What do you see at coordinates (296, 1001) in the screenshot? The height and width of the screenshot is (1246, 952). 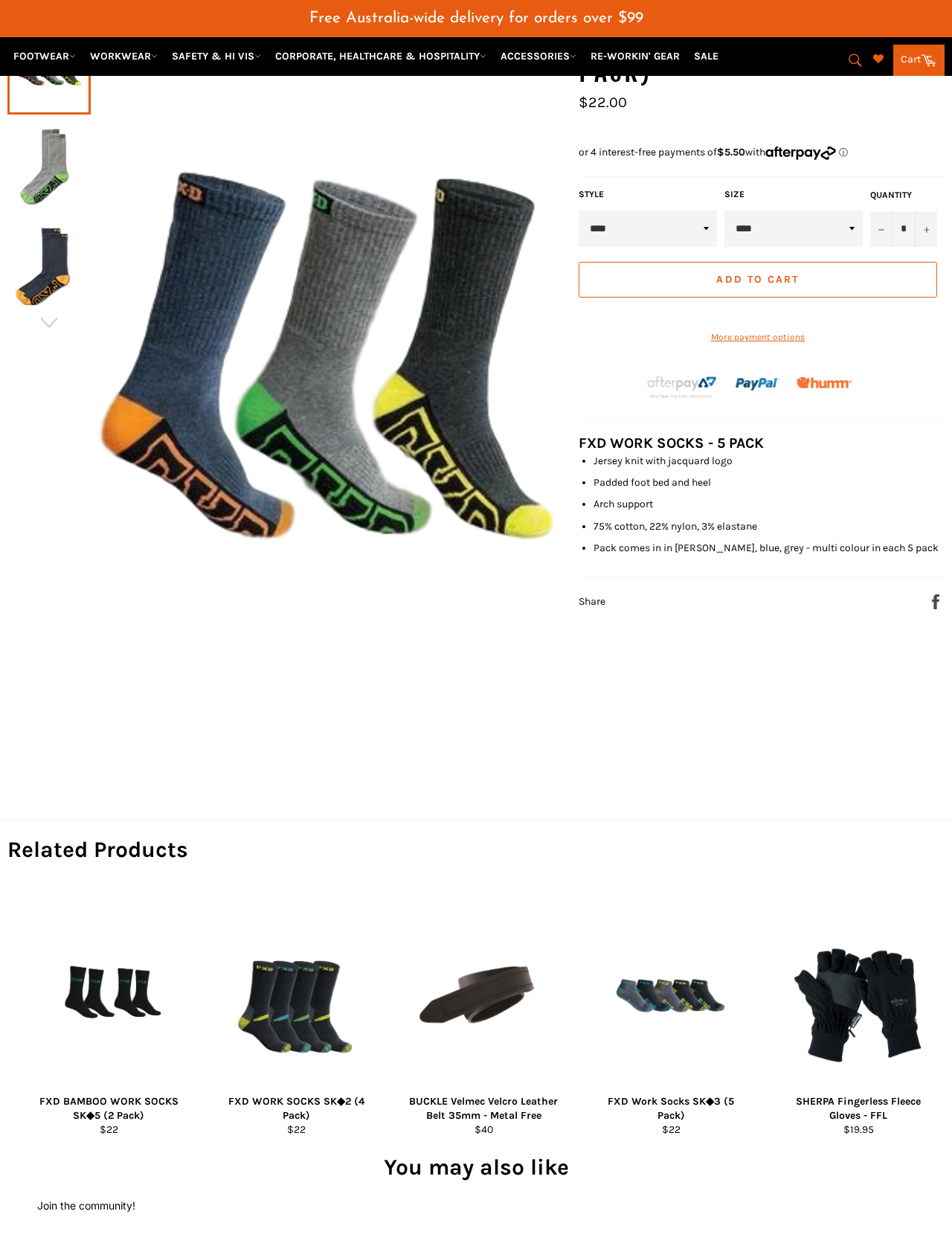 I see `img: FXD WORK SOCKS SK◆2 (4 Pack) - Workin' Gear` at bounding box center [296, 1001].